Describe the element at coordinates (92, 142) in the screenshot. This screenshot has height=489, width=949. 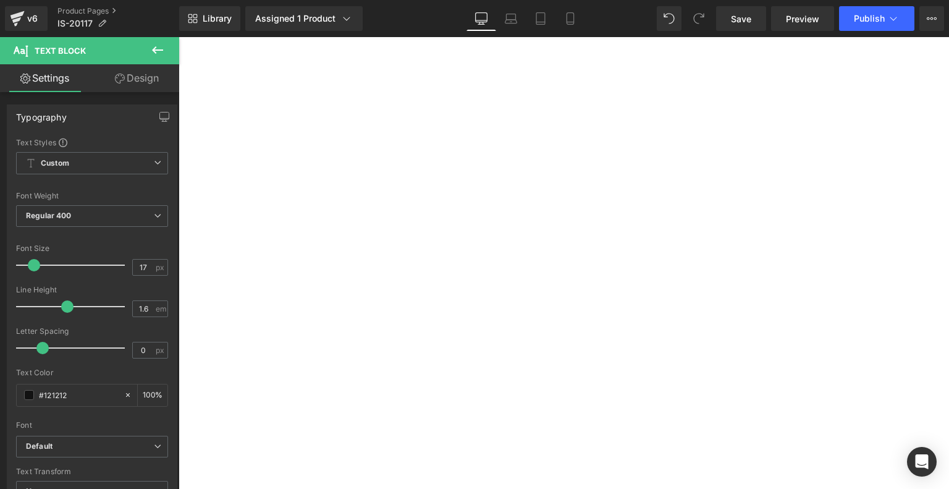
I see `div: Text Styles` at that location.